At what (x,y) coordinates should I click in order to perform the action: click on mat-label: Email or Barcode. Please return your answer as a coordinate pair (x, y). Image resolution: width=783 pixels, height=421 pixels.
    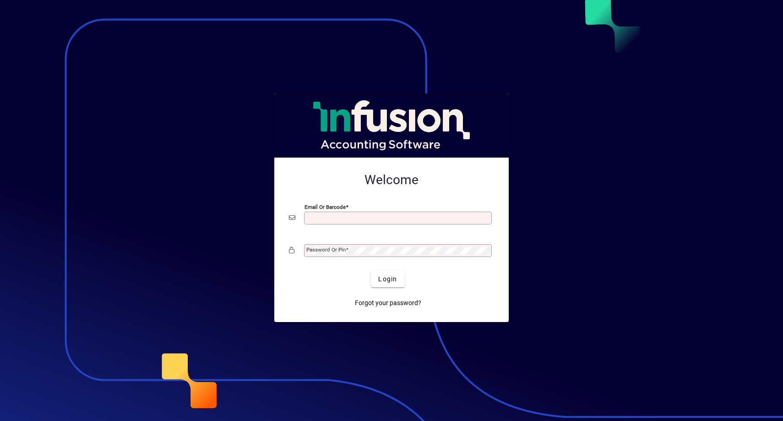
    Looking at the image, I should click on (325, 207).